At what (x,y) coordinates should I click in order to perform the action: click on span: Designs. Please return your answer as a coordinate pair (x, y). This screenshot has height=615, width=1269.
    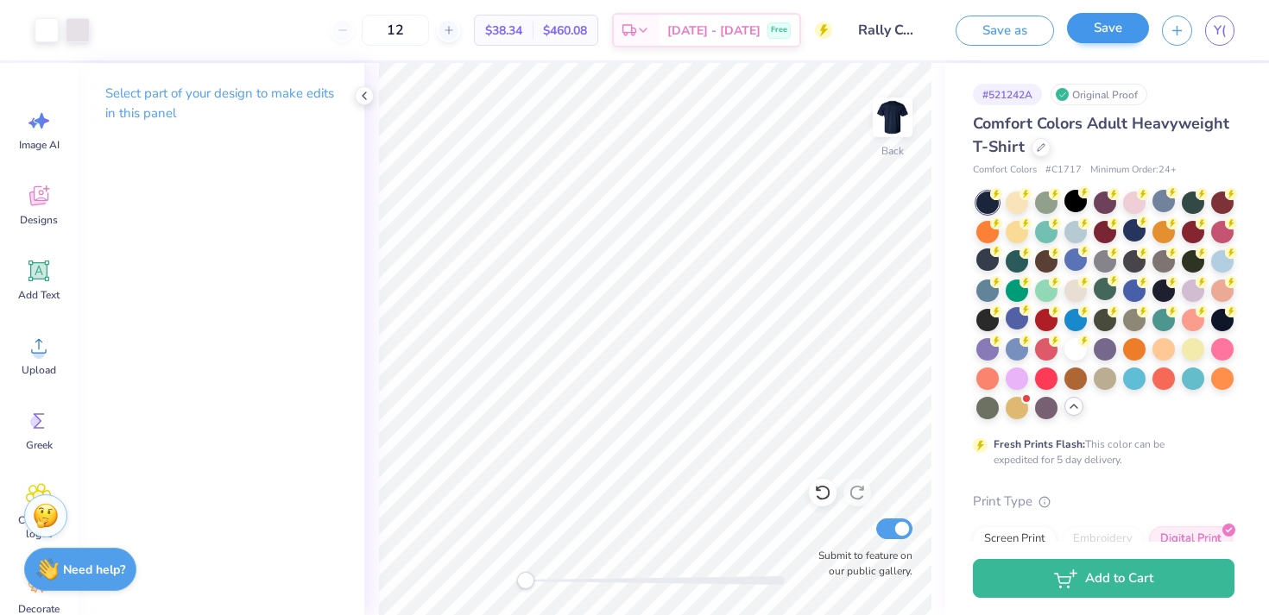
    Looking at the image, I should click on (39, 220).